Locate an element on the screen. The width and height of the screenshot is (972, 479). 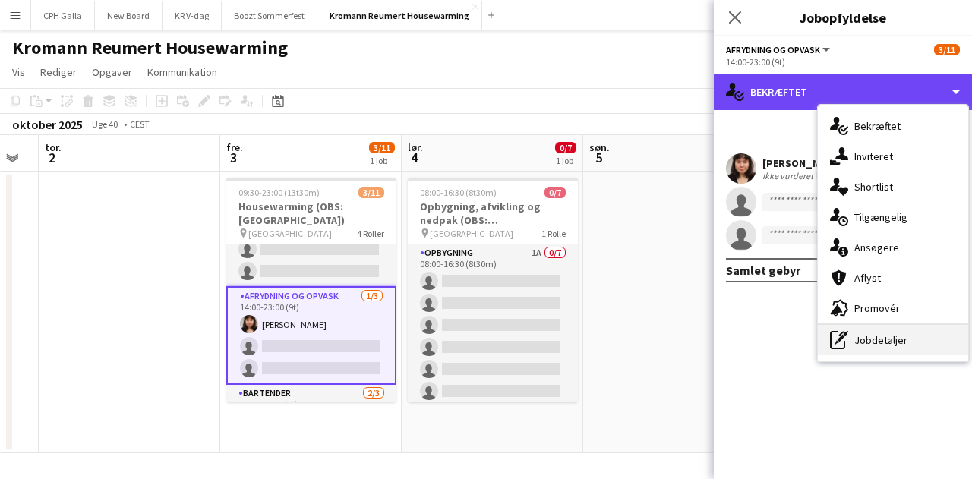
a: Kommunikation is located at coordinates (182, 72).